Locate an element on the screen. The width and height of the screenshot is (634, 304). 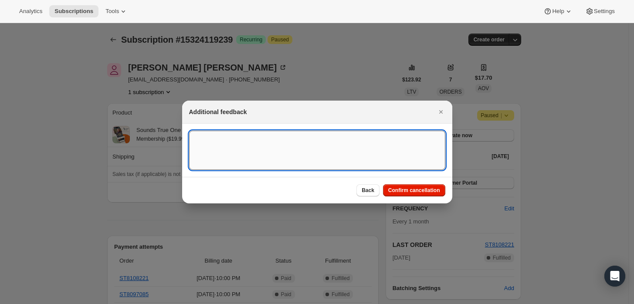
span: Analytics is located at coordinates (30, 11).